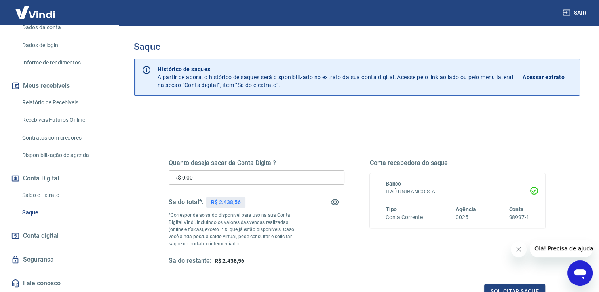 The image size is (599, 292). Describe the element at coordinates (186, 202) in the screenshot. I see `h5: Saldo total*:` at that location.